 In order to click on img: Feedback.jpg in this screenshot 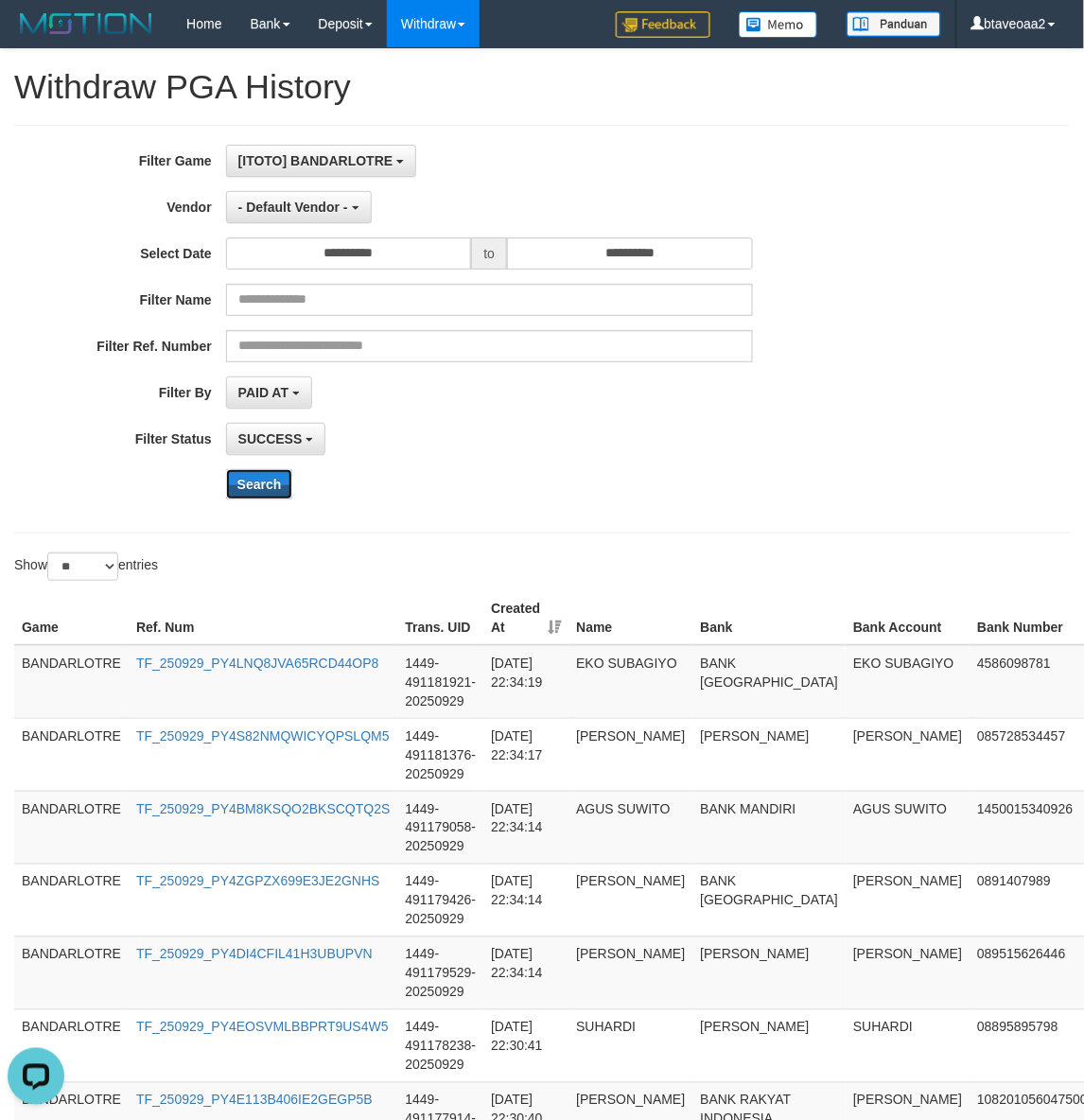, I will do `click(663, 24)`.